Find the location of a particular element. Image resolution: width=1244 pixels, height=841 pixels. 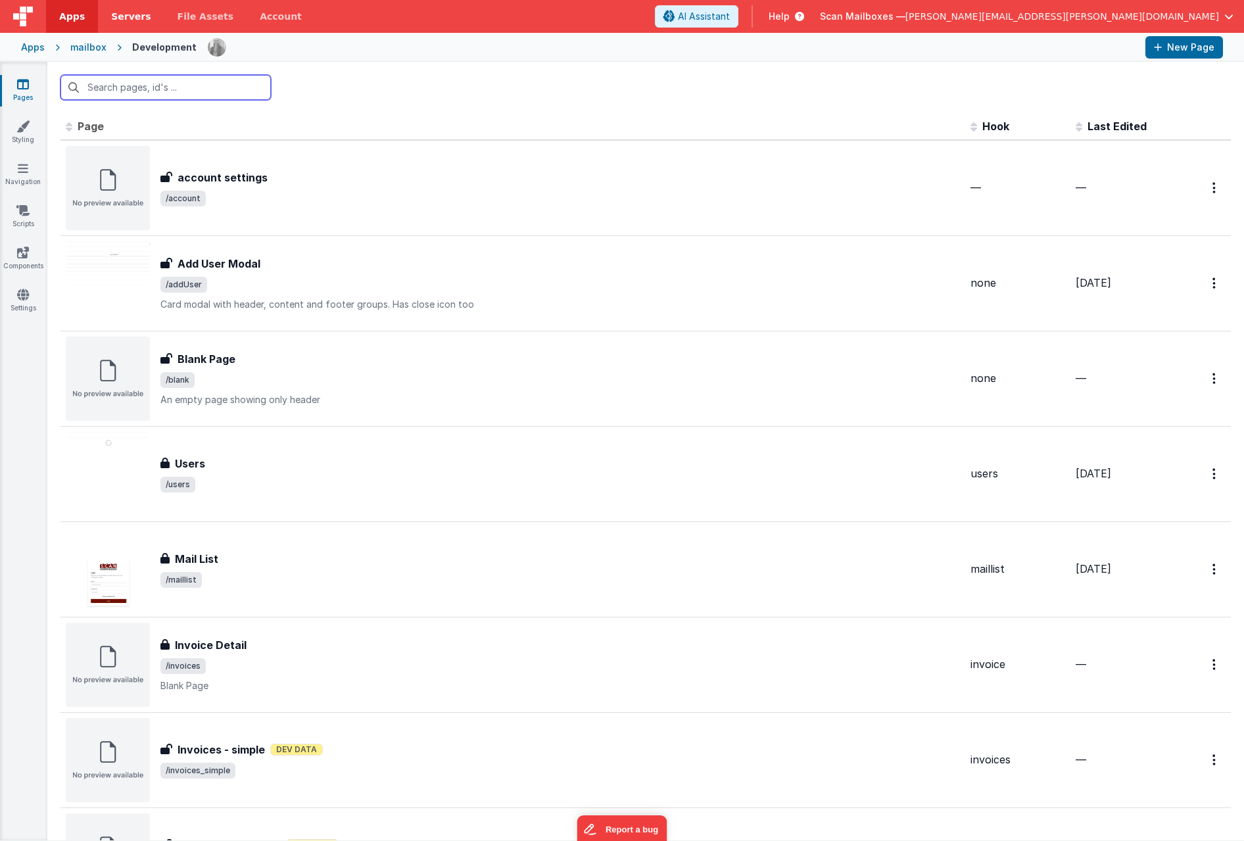

h3: Users is located at coordinates (190, 464).